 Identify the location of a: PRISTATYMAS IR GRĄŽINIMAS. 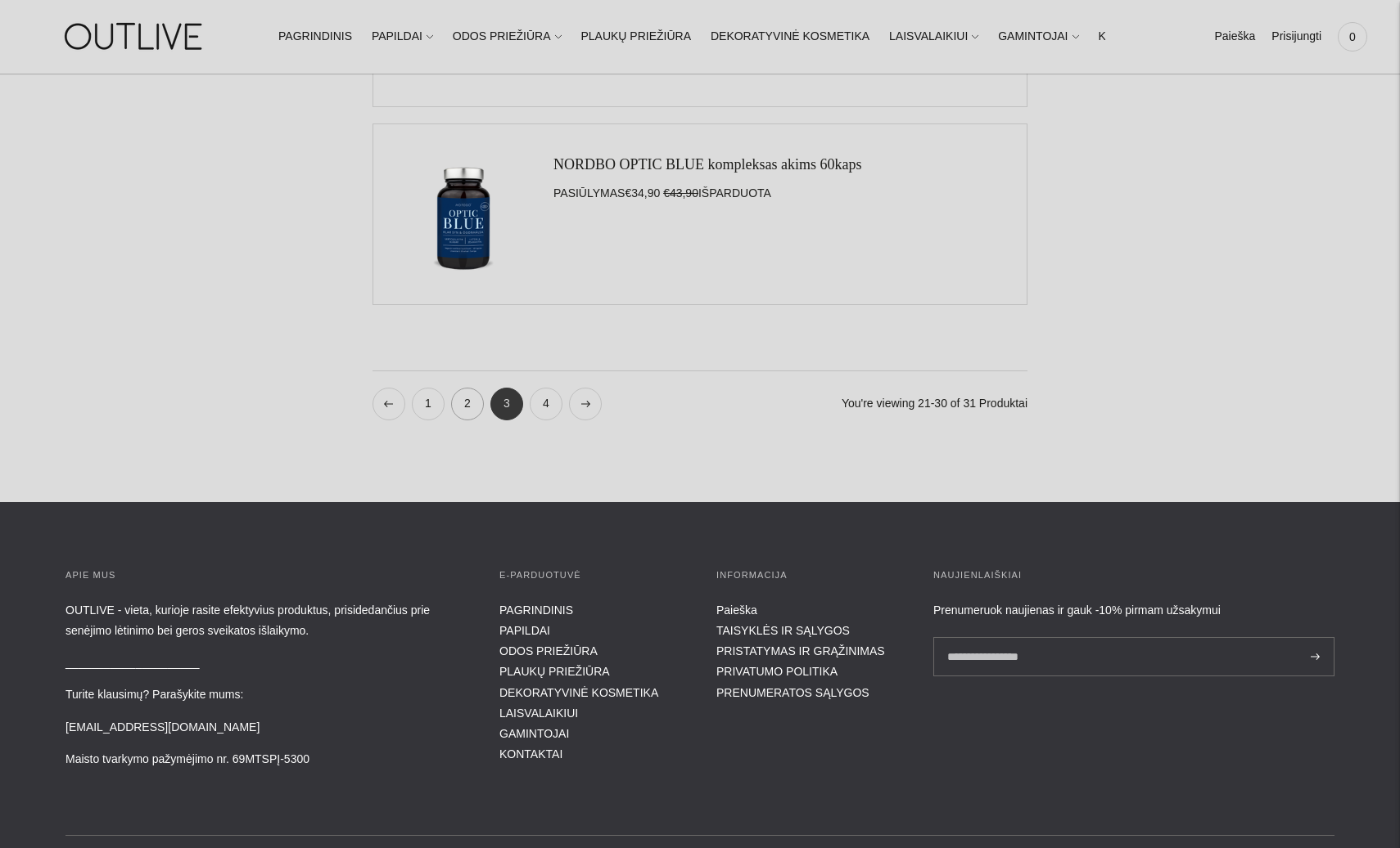
(801, 651).